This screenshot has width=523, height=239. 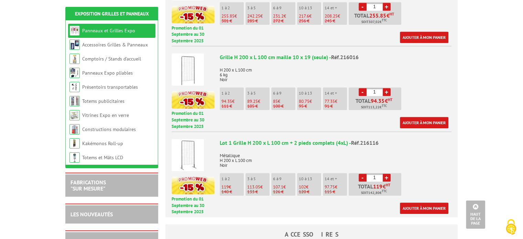 I want to click on p: H 200 x L 100 cm 6 kg Noir, so click(x=335, y=72).